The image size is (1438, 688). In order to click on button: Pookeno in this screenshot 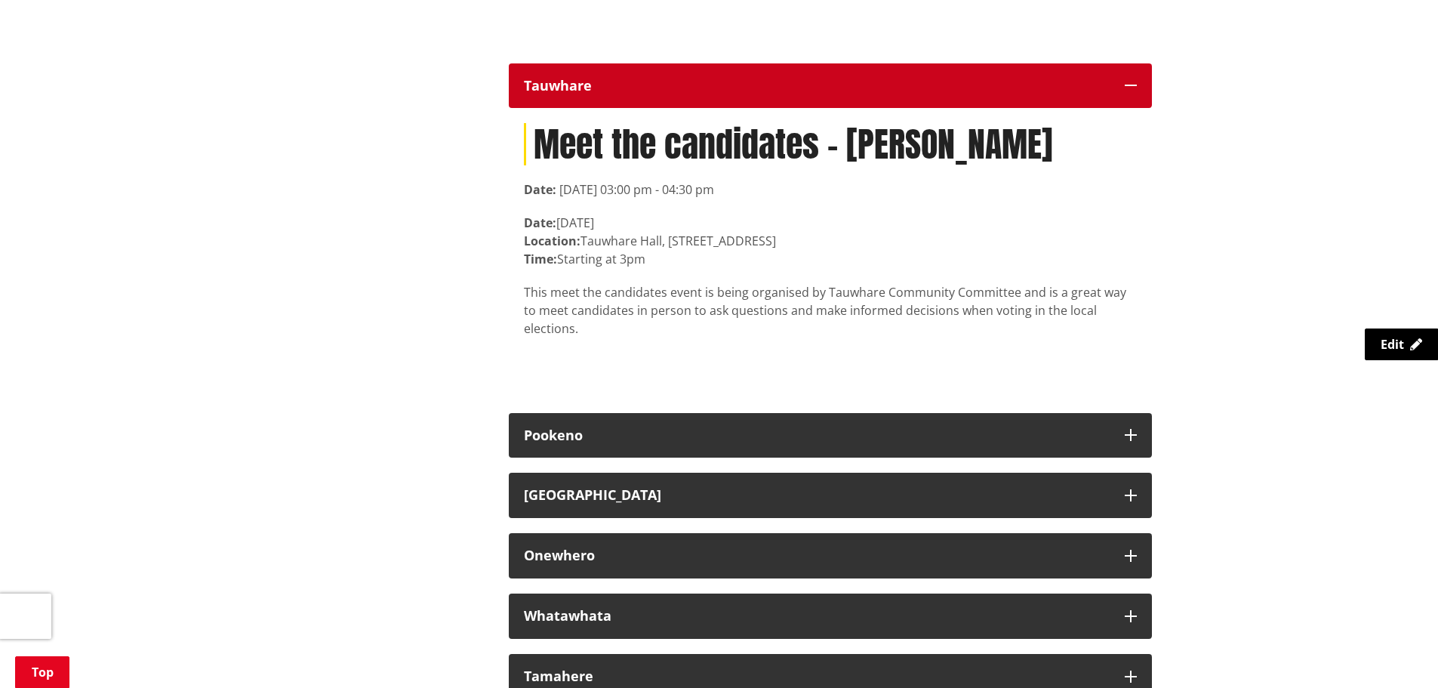, I will do `click(830, 435)`.